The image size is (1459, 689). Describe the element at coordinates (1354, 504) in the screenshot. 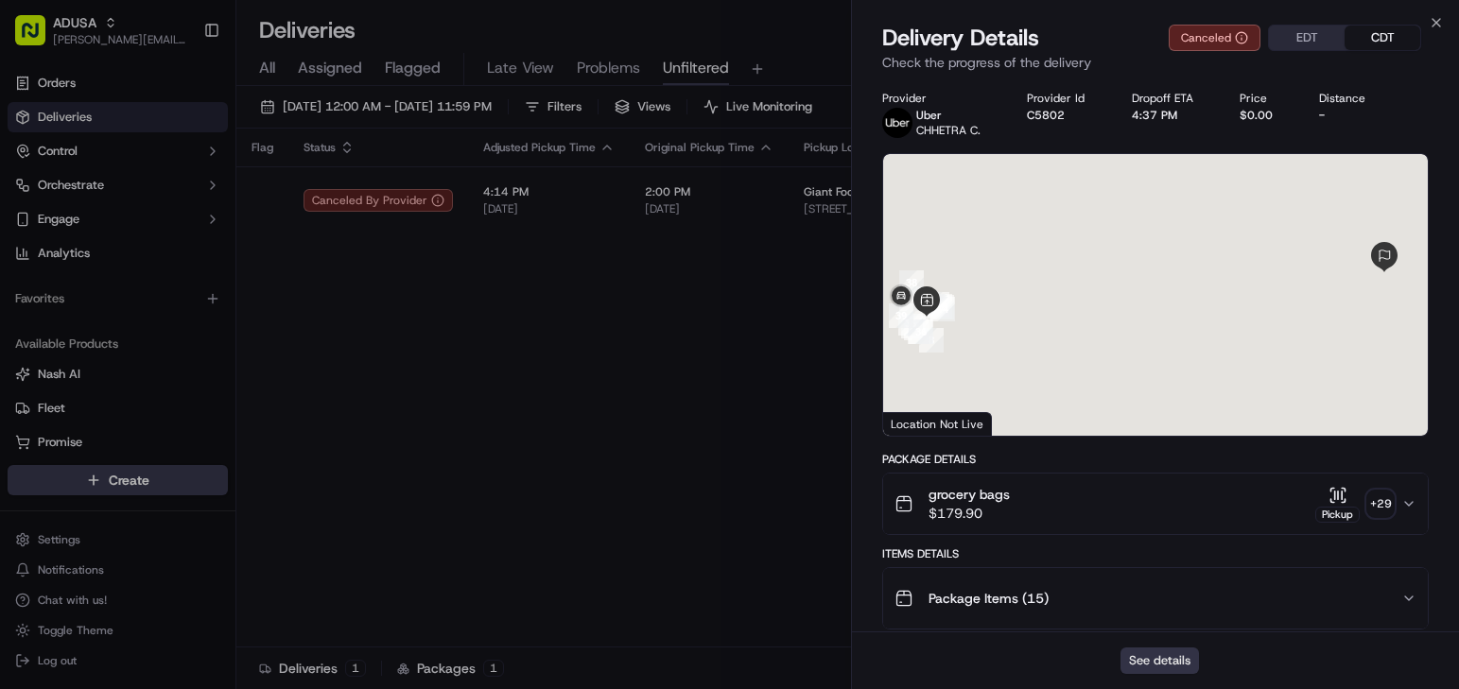

I see `button: Pickup+29` at that location.